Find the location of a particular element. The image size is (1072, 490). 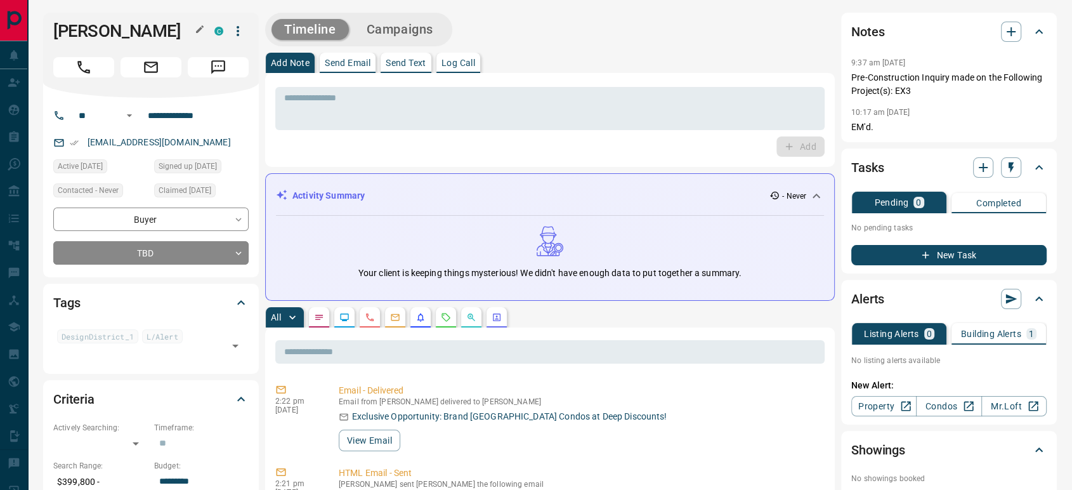

p: Building Alerts is located at coordinates (991, 334).